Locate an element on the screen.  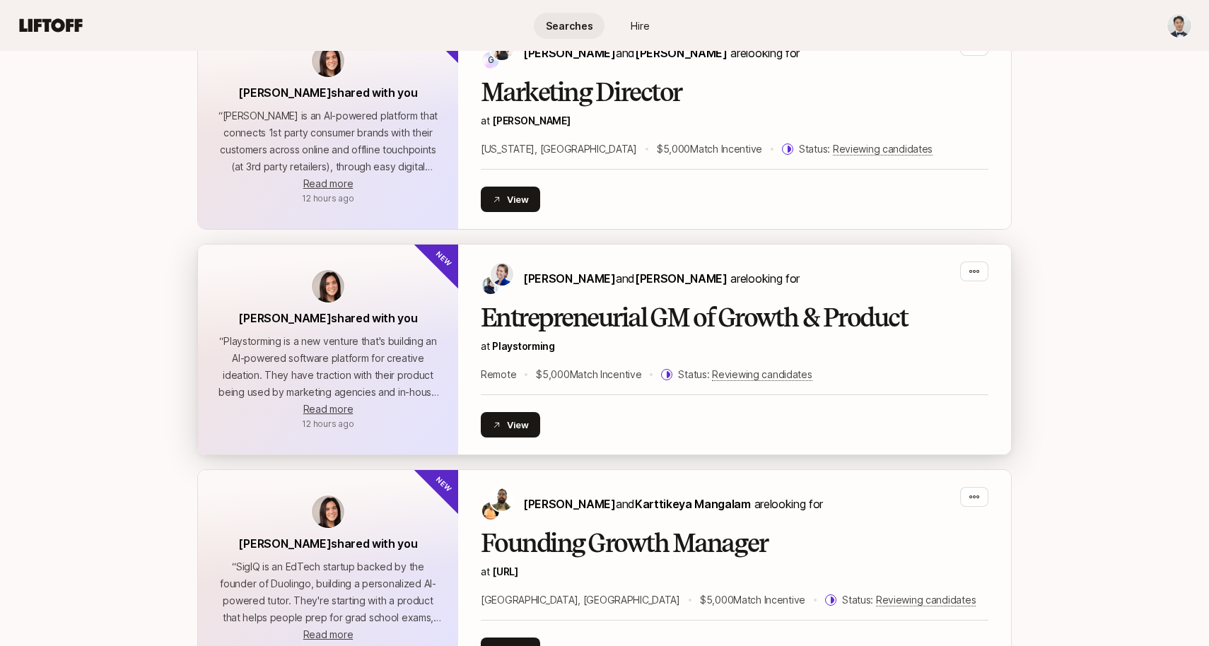
h2: Founding Growth Manager is located at coordinates (735, 544).